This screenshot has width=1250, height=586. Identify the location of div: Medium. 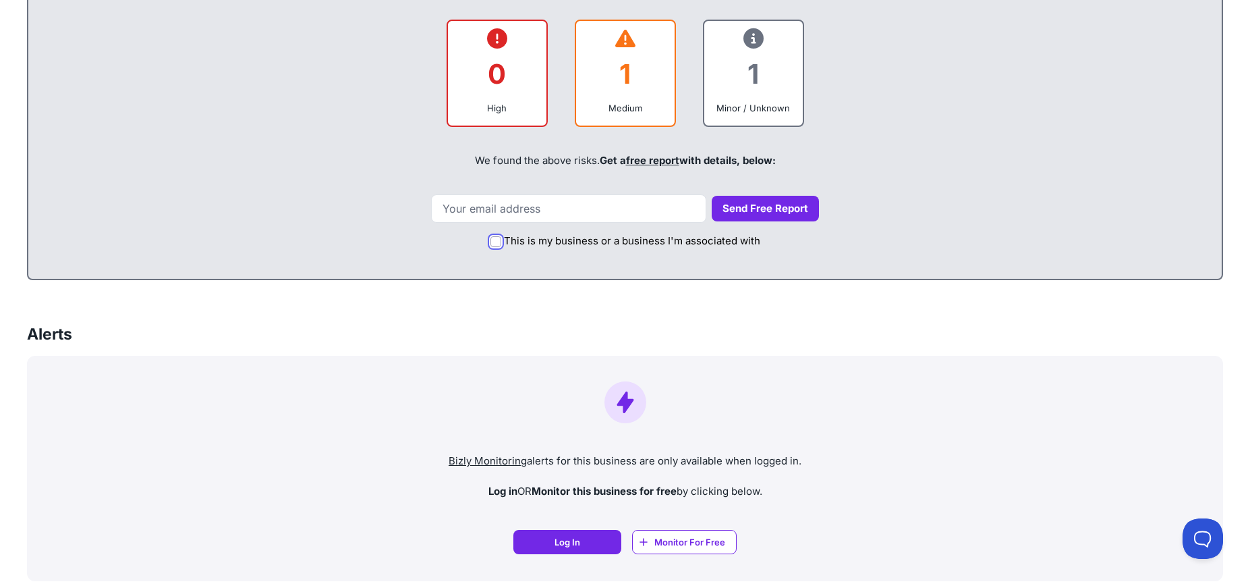
(625, 108).